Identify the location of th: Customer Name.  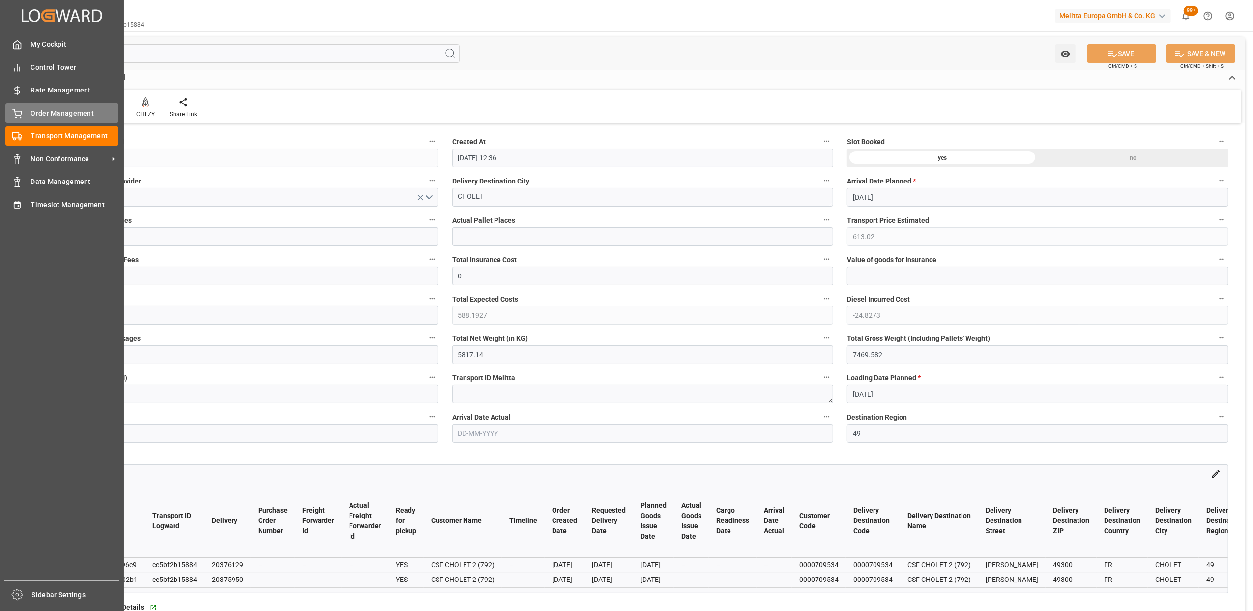
(463, 521).